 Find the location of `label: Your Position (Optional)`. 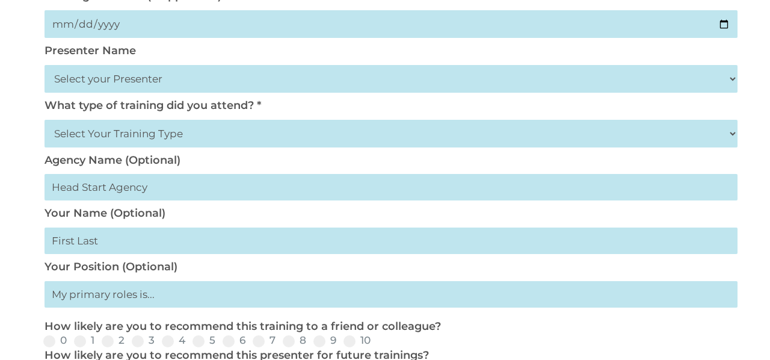

label: Your Position (Optional) is located at coordinates (111, 267).